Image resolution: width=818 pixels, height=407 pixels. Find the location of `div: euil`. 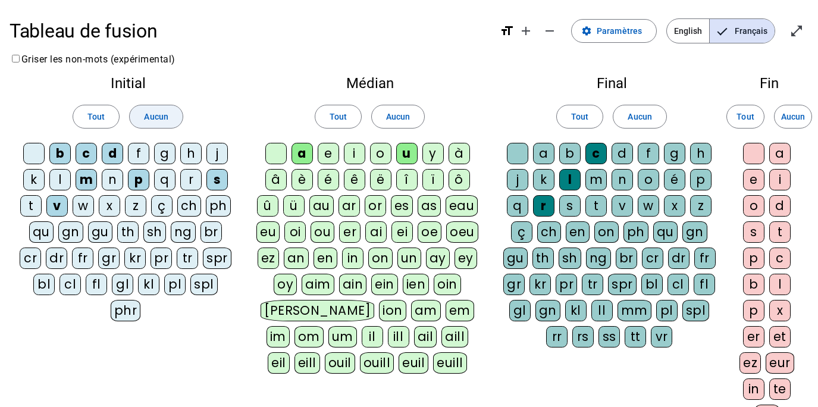

div: euil is located at coordinates (413, 363).